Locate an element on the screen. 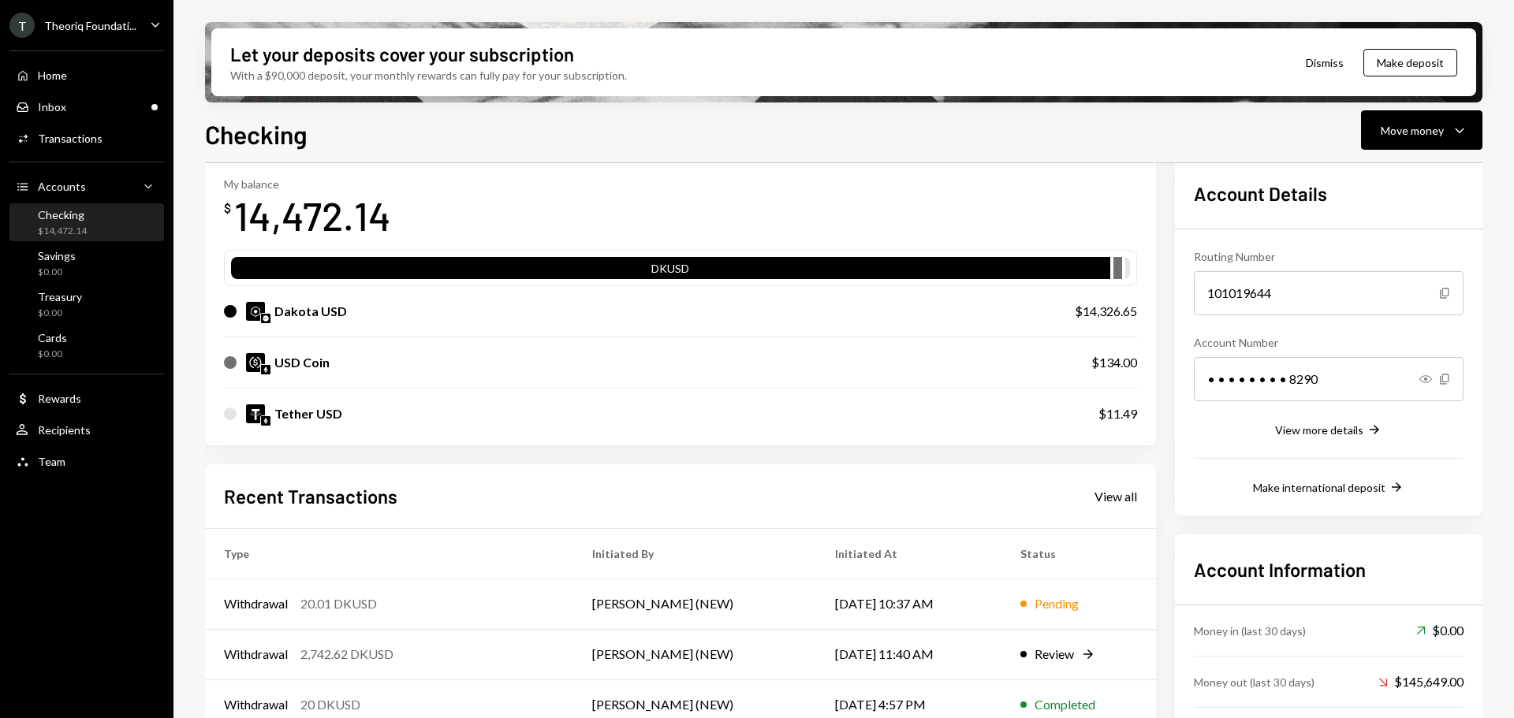 The image size is (1514, 718). div: 101019644 is located at coordinates (1329, 293).